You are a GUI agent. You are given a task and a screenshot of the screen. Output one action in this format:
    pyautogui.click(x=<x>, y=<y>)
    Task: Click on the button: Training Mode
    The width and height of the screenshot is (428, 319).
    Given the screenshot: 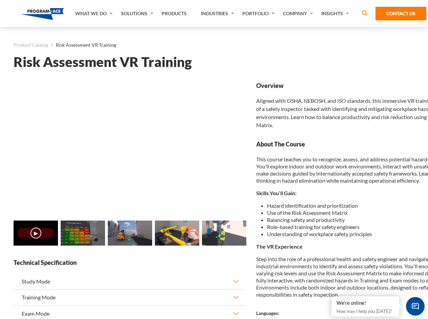 What is the action you would take?
    pyautogui.click(x=129, y=298)
    